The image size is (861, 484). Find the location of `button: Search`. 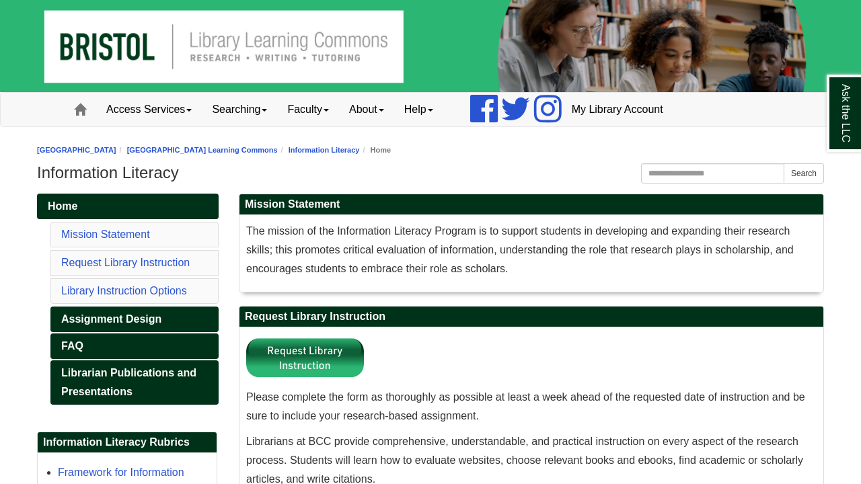

button: Search is located at coordinates (804, 174).